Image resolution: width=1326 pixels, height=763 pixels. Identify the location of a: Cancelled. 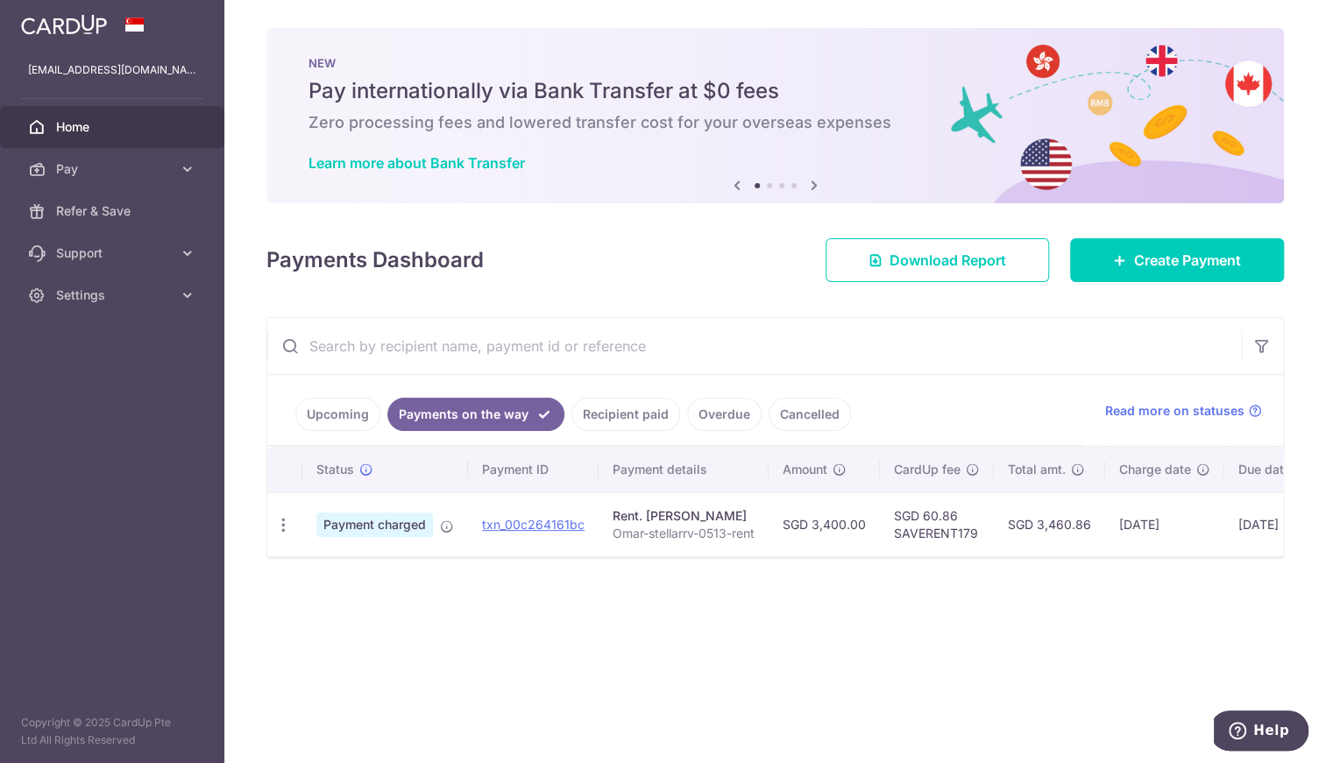
(810, 414).